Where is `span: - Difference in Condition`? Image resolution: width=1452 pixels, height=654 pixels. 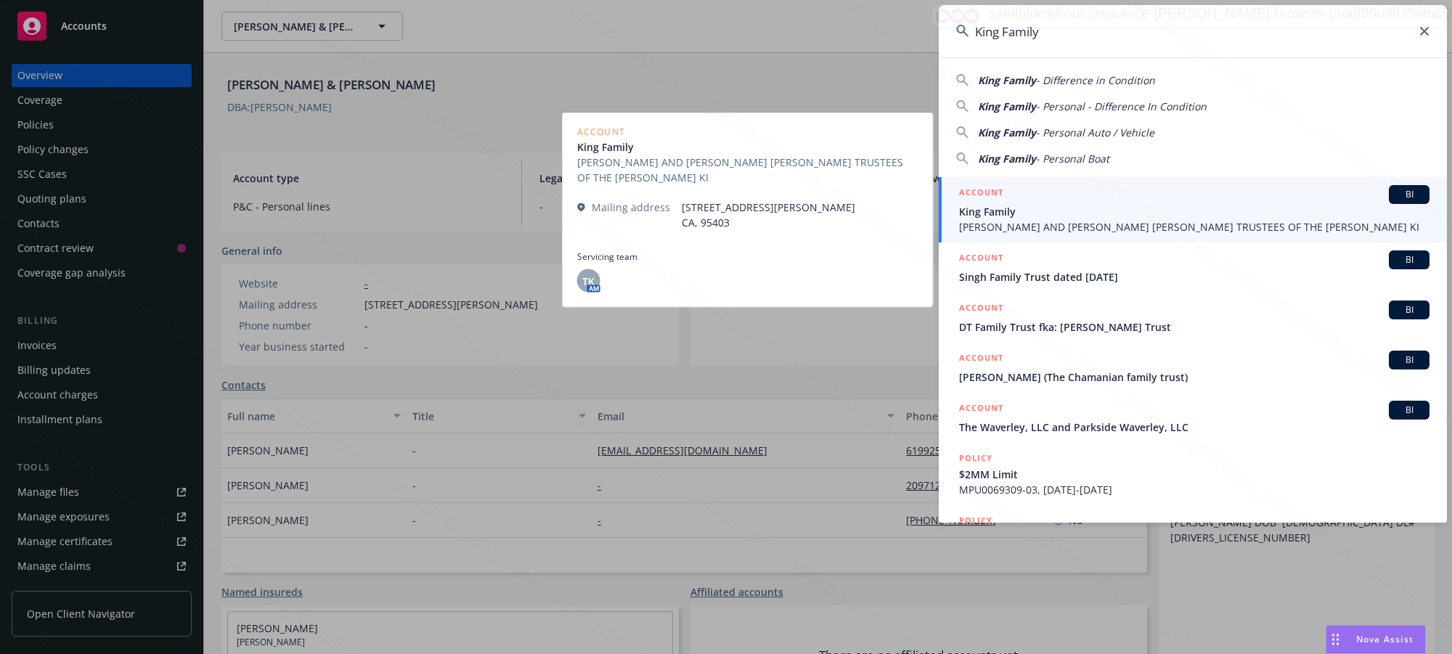
span: - Difference in Condition is located at coordinates (1096, 80).